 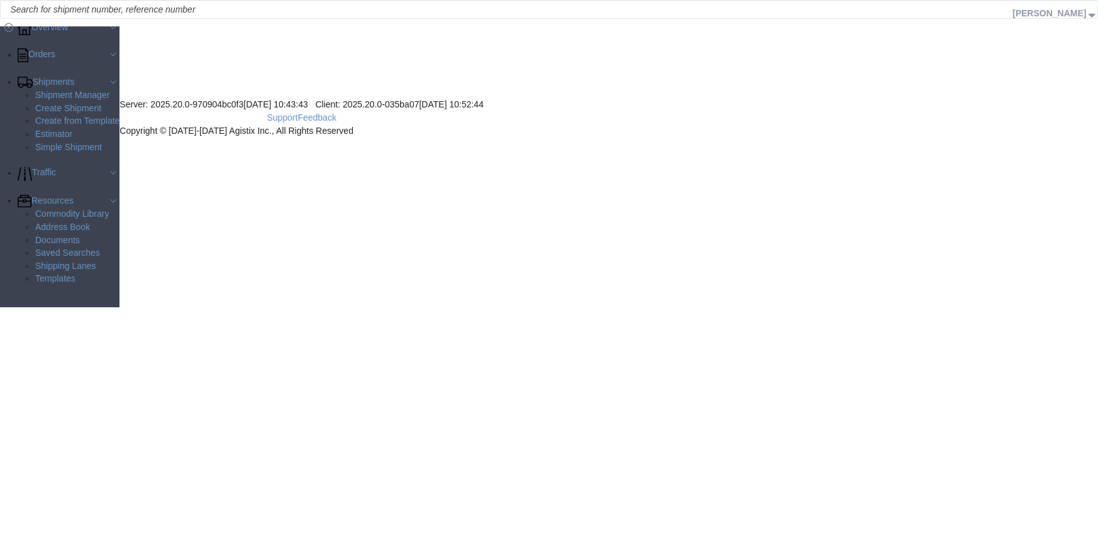 I want to click on span: Create from Template, so click(x=77, y=121).